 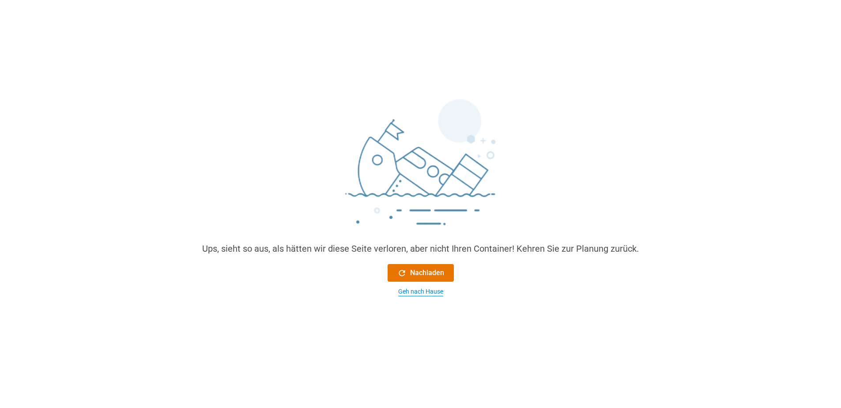 What do you see at coordinates (421, 273) in the screenshot?
I see `button: Nachladen` at bounding box center [421, 273].